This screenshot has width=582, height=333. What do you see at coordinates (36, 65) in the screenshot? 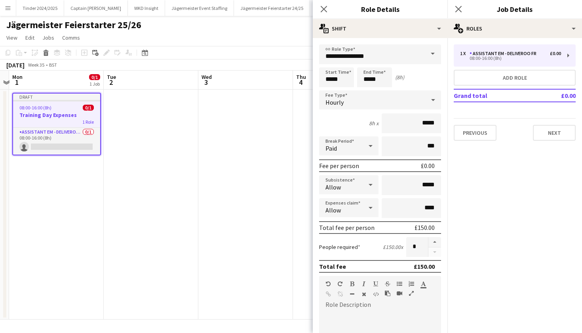
I see `span: Week 35` at bounding box center [36, 65].